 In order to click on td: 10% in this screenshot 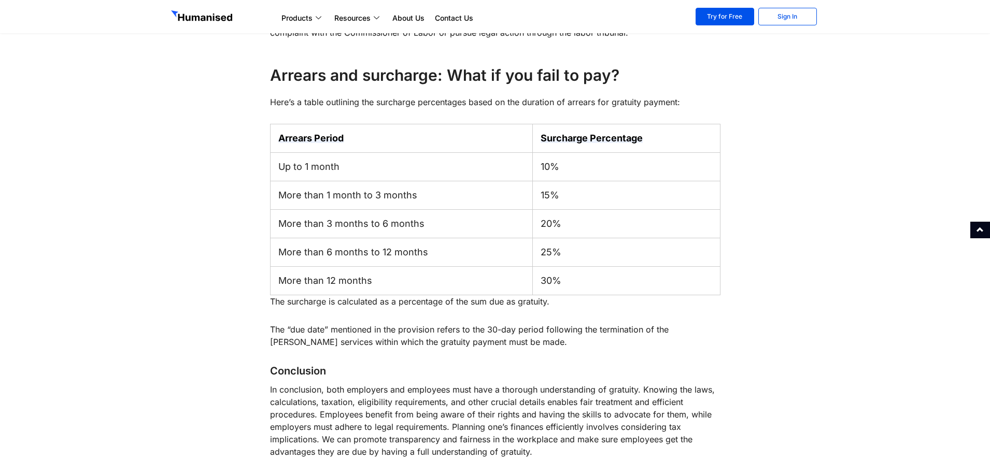, I will do `click(626, 167)`.